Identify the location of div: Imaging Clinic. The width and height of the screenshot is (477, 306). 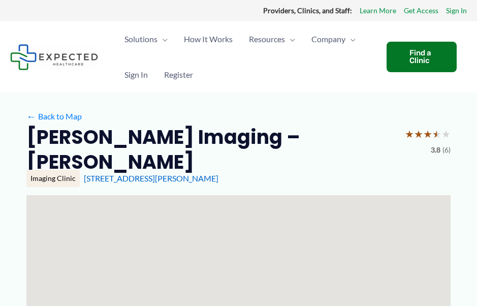
(53, 178).